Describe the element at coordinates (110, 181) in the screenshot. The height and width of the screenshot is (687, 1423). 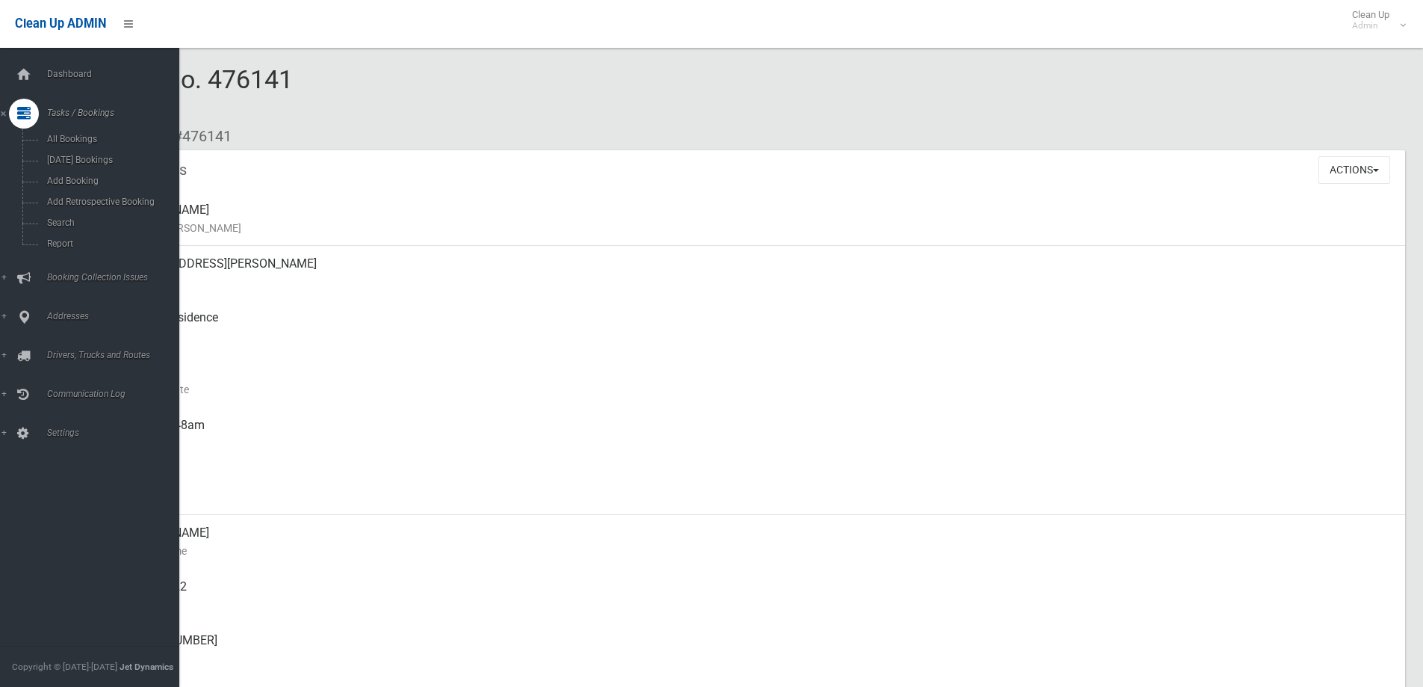
I see `span: Add Booking` at that location.